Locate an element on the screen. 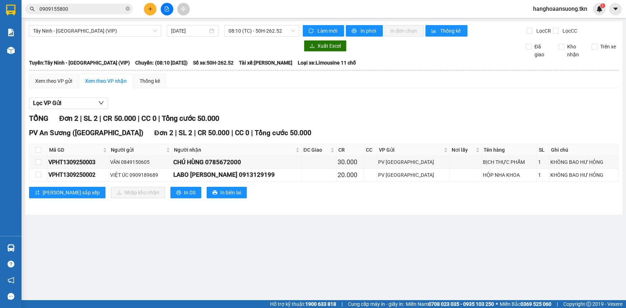 The height and width of the screenshot is (308, 626). th: Tên hàng is located at coordinates (509, 150).